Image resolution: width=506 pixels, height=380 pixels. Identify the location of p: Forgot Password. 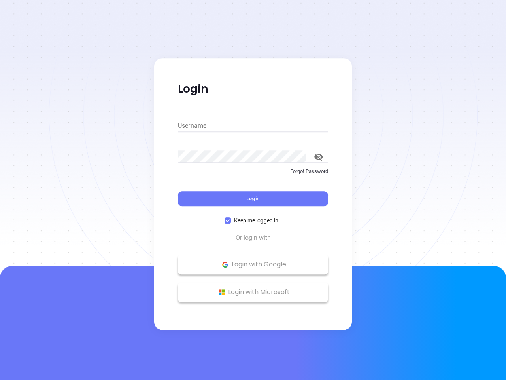
(253, 171).